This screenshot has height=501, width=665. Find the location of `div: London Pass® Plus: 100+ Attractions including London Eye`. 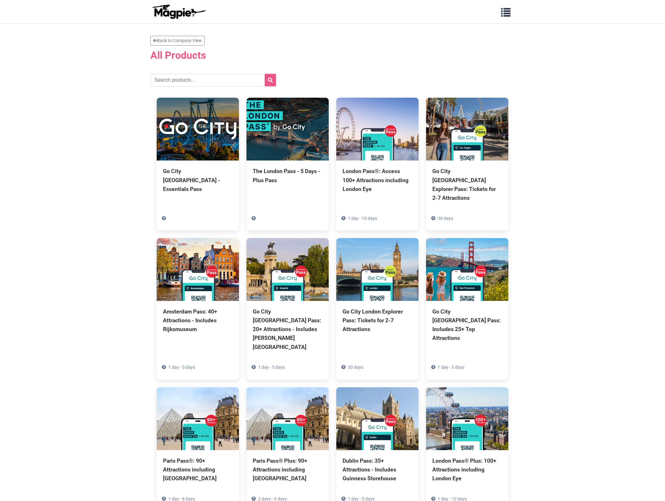

div: London Pass® Plus: 100+ Attractions including London Eye is located at coordinates (467, 469).